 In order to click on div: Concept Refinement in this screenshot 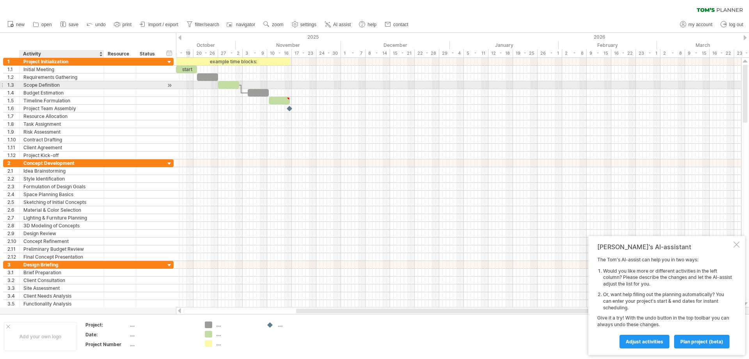, I will do `click(62, 241)`.